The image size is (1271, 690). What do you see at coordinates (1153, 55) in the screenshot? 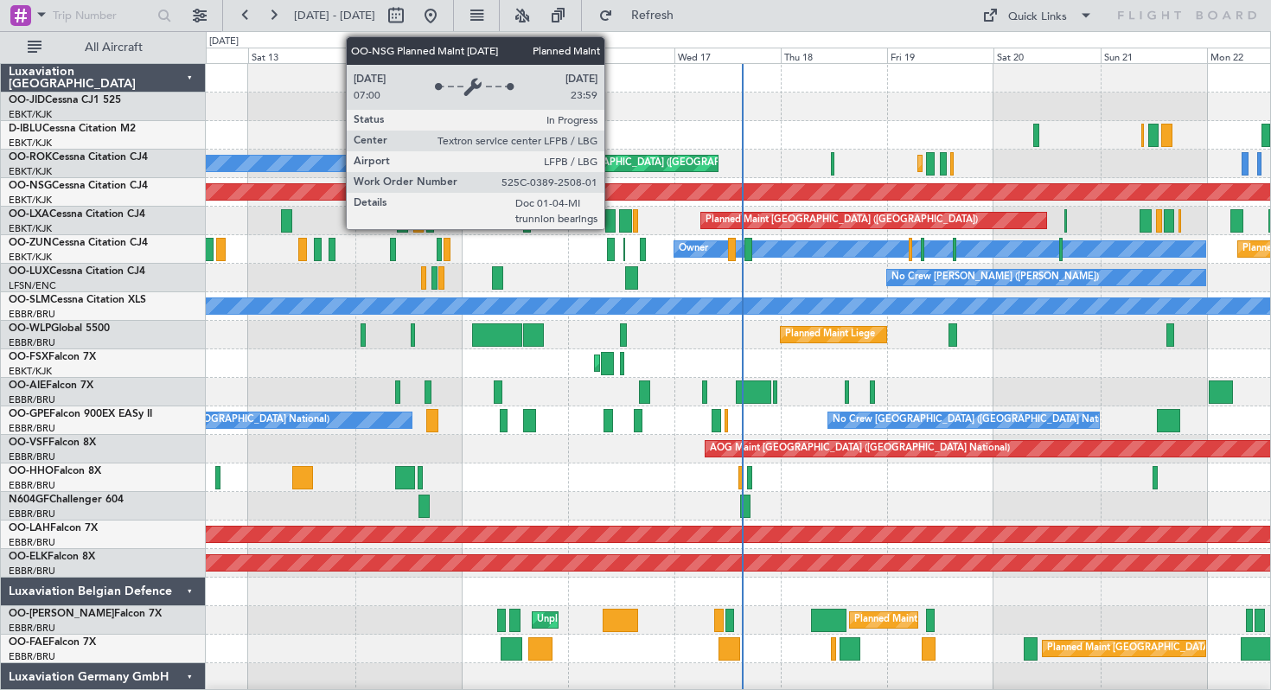
I see `div: Sun 21` at bounding box center [1153, 55].